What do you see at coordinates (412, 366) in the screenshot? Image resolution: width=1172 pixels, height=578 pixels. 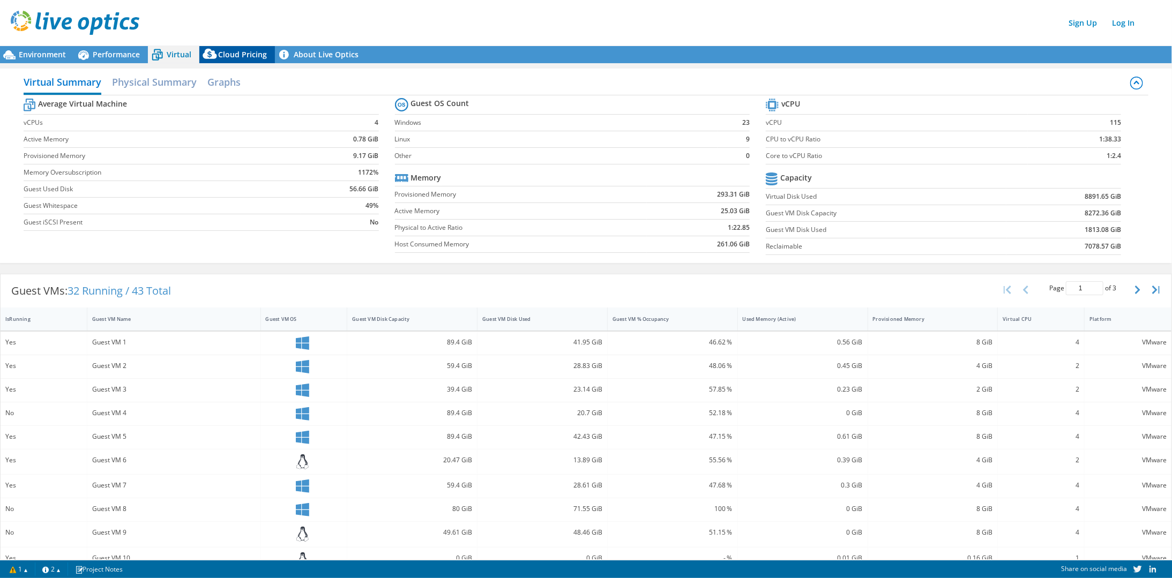 I see `div: 59.4 GiB` at bounding box center [412, 366].